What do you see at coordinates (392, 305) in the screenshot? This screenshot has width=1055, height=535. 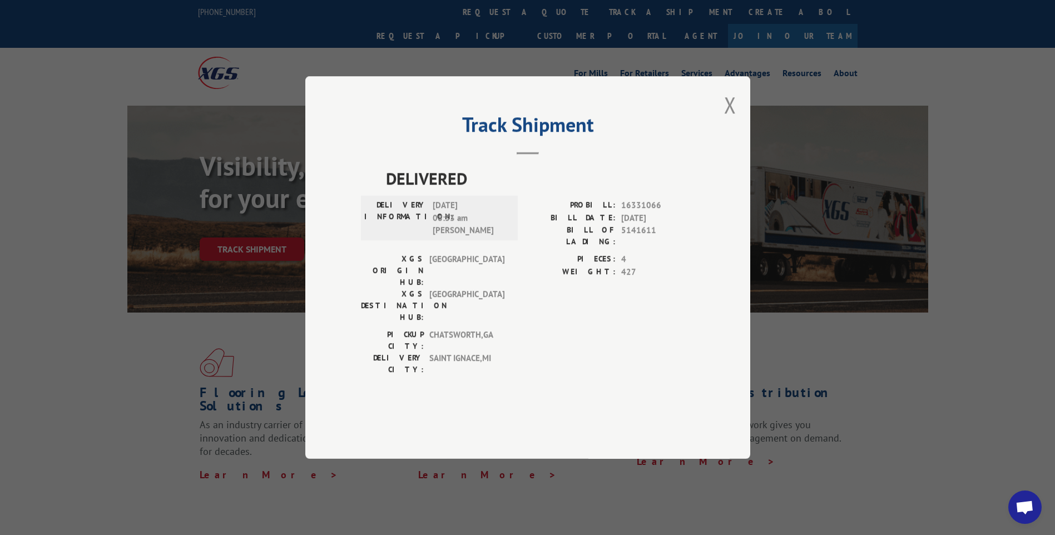 I see `label: XGS DESTINATION HUB:` at bounding box center [392, 305].